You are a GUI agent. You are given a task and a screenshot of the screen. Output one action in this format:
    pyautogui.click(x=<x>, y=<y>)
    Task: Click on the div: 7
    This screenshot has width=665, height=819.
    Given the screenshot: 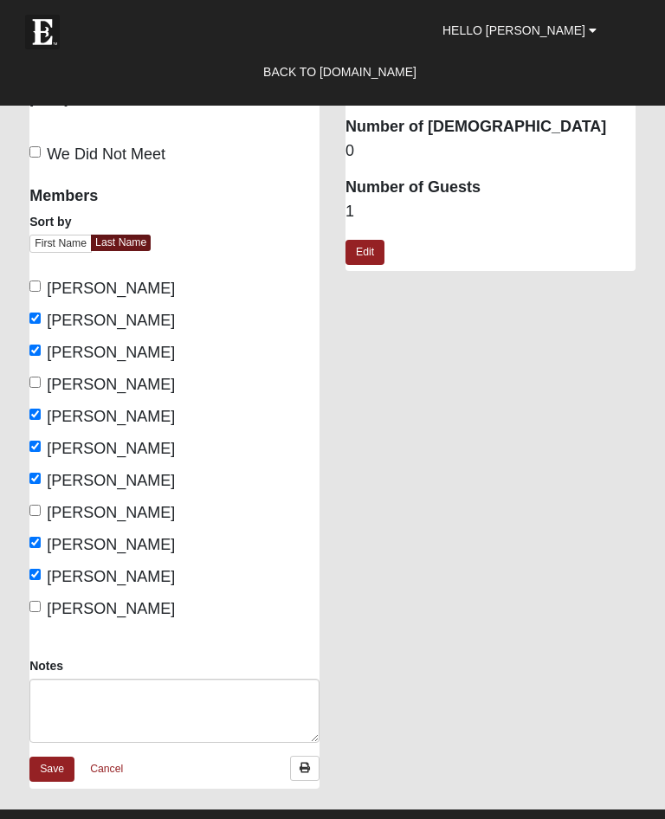 What is the action you would take?
    pyautogui.click(x=292, y=106)
    